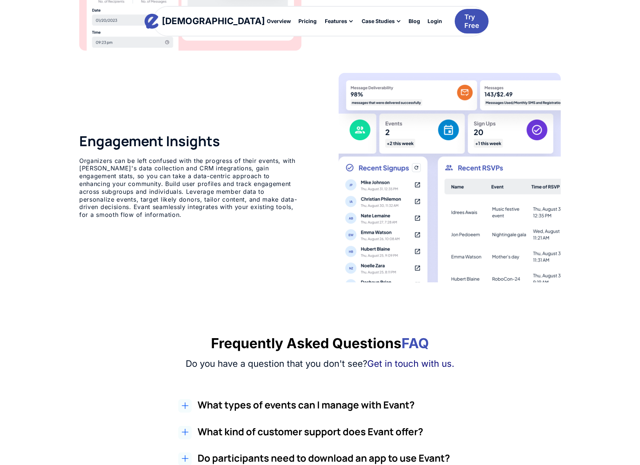 This screenshot has width=640, height=465. I want to click on a: Login, so click(435, 21).